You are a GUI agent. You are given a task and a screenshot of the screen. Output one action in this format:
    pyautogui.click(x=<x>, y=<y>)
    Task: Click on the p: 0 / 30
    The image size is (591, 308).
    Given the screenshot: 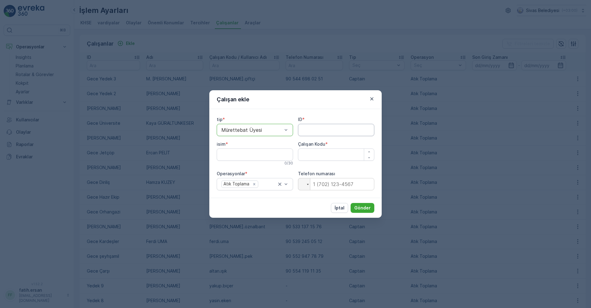 What is the action you would take?
    pyautogui.click(x=289, y=163)
    